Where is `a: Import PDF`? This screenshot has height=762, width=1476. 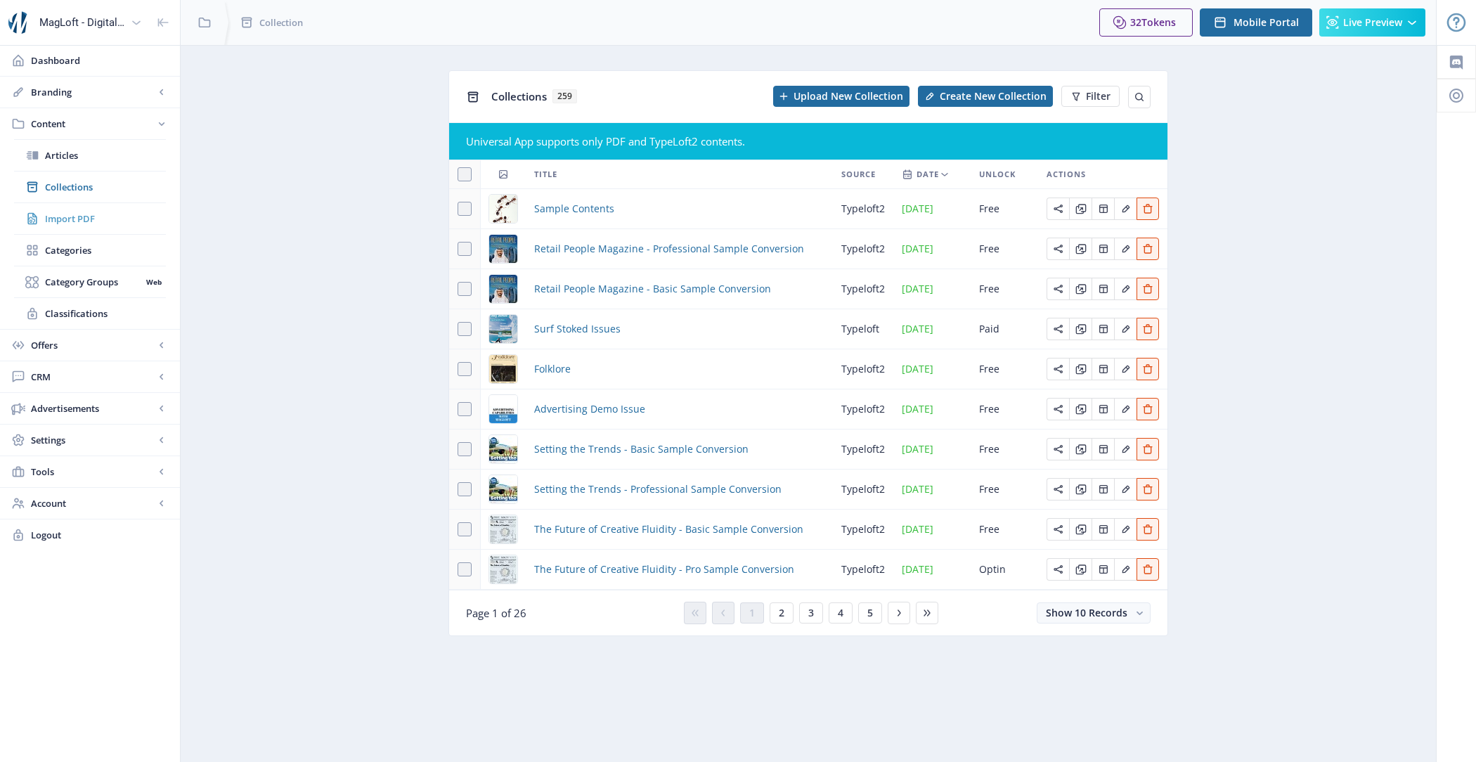 a: Import PDF is located at coordinates (90, 219).